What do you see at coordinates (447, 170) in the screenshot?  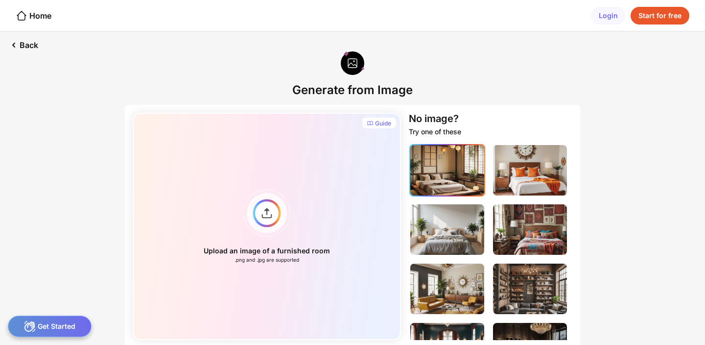 I see `img: bedroomImage1.jpg` at bounding box center [447, 170].